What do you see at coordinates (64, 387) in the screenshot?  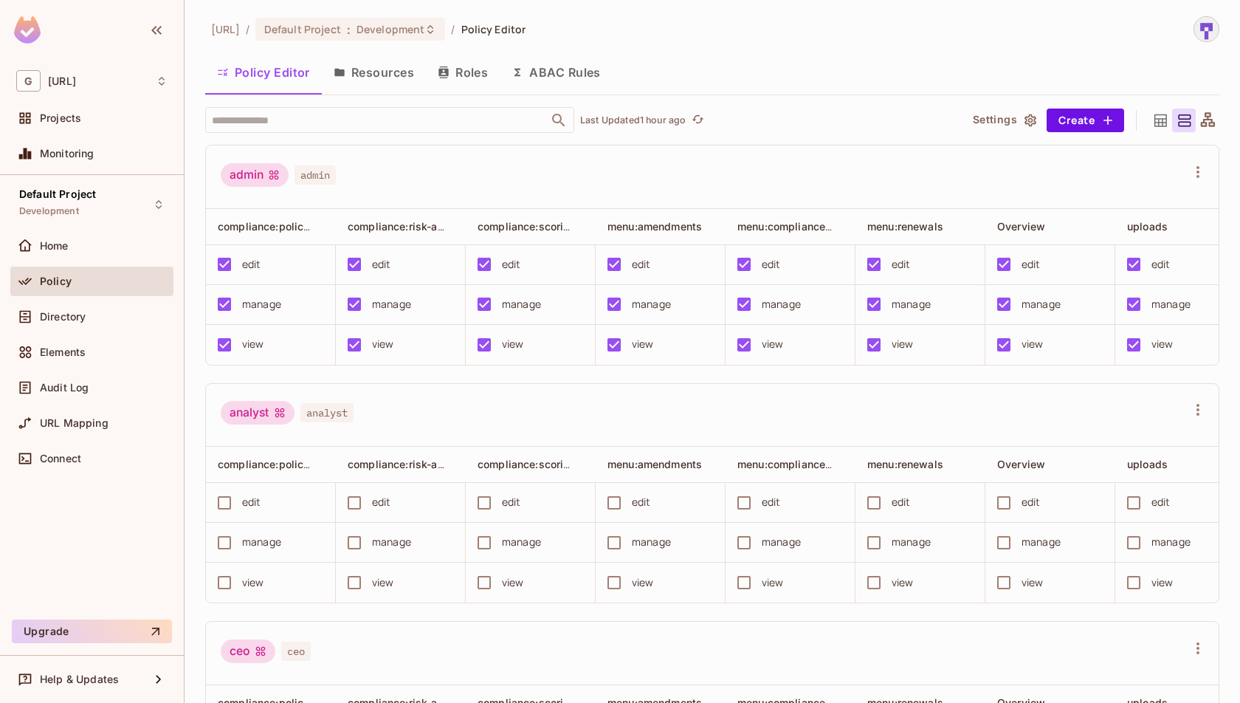 I see `span: Audit Log` at bounding box center [64, 387].